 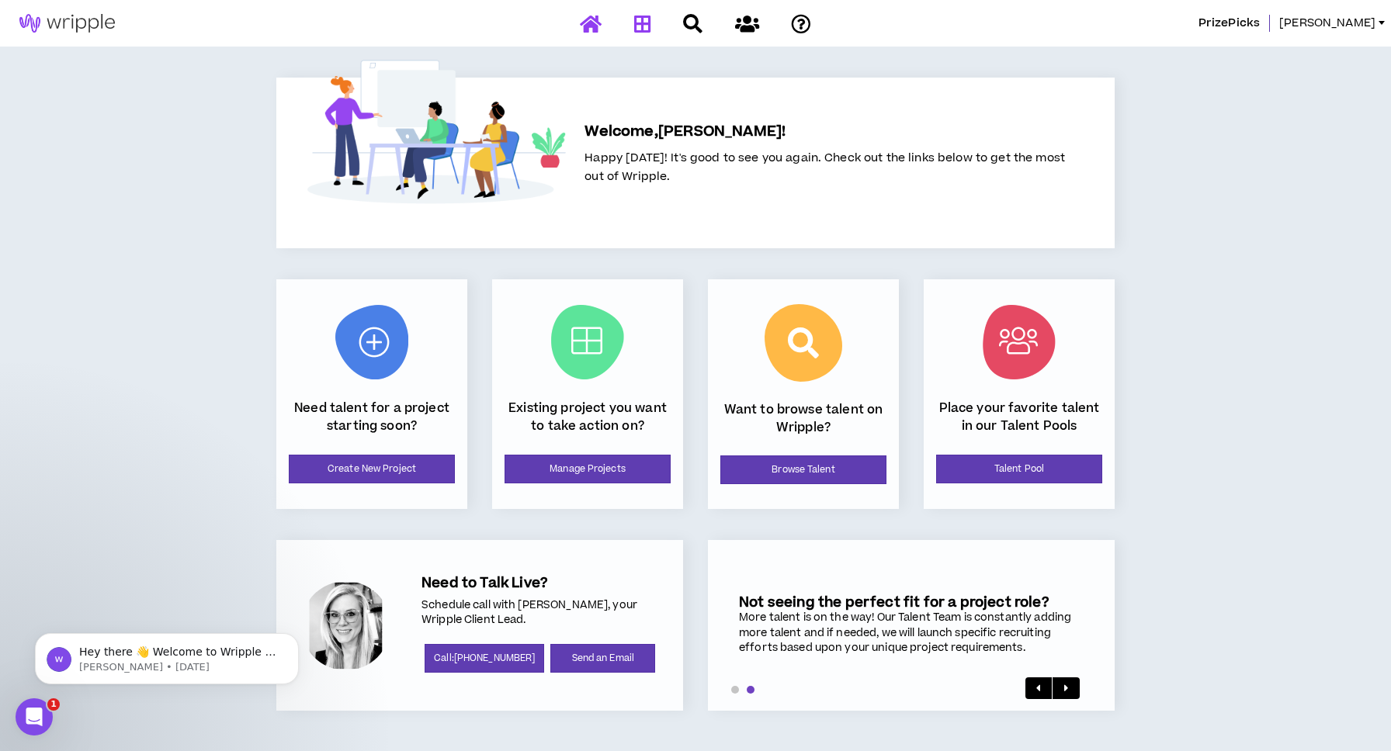 I want to click on span: PrizePicks, so click(x=1229, y=23).